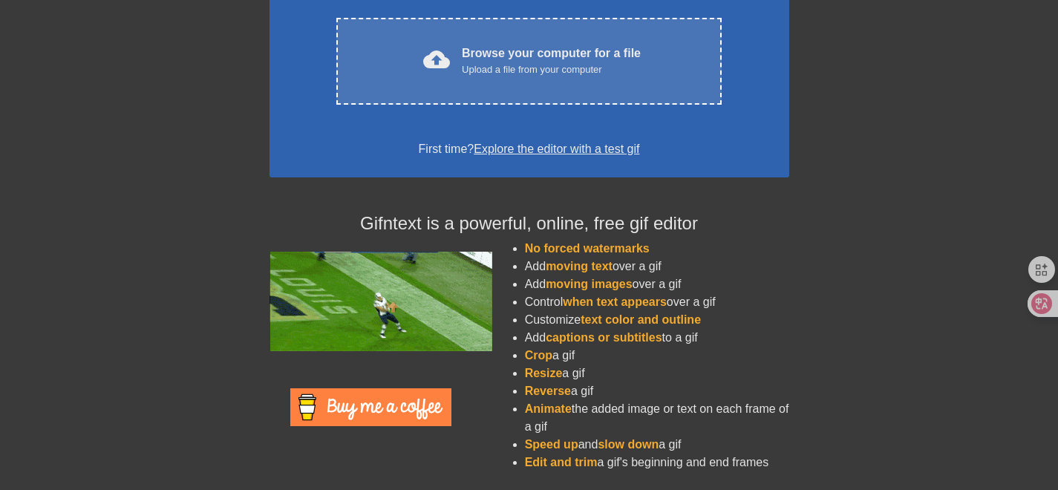  I want to click on span: text color and outline, so click(641, 319).